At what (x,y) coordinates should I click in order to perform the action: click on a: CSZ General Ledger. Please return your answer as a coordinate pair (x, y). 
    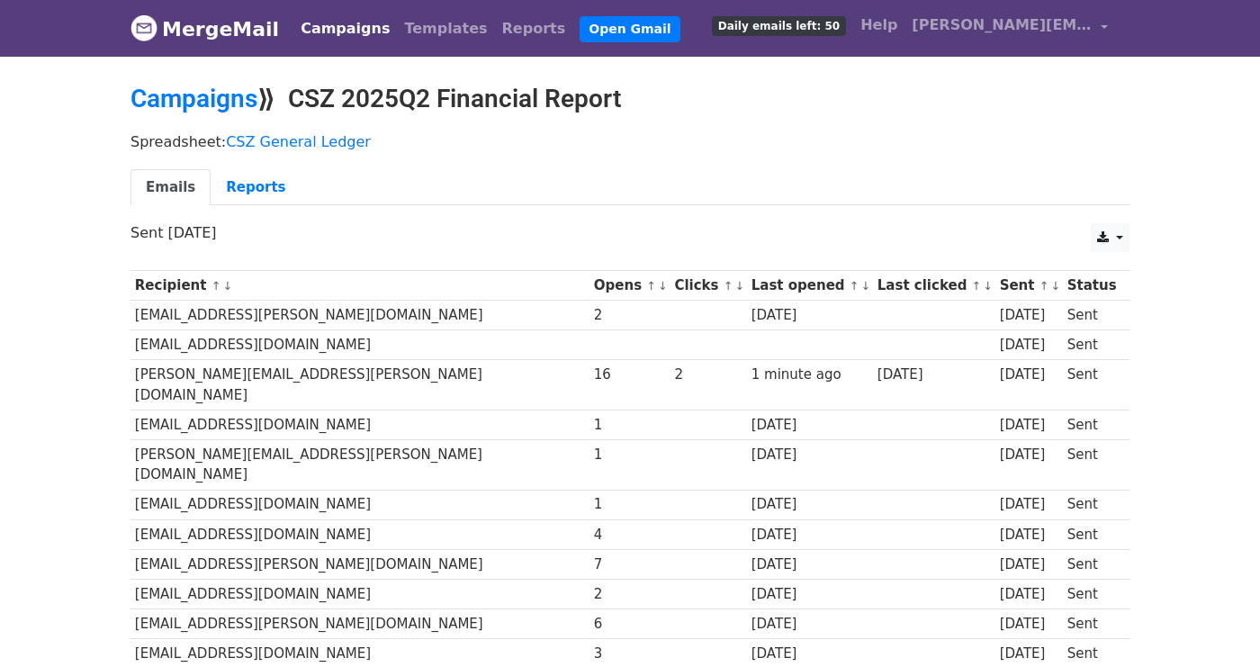
    Looking at the image, I should click on (298, 141).